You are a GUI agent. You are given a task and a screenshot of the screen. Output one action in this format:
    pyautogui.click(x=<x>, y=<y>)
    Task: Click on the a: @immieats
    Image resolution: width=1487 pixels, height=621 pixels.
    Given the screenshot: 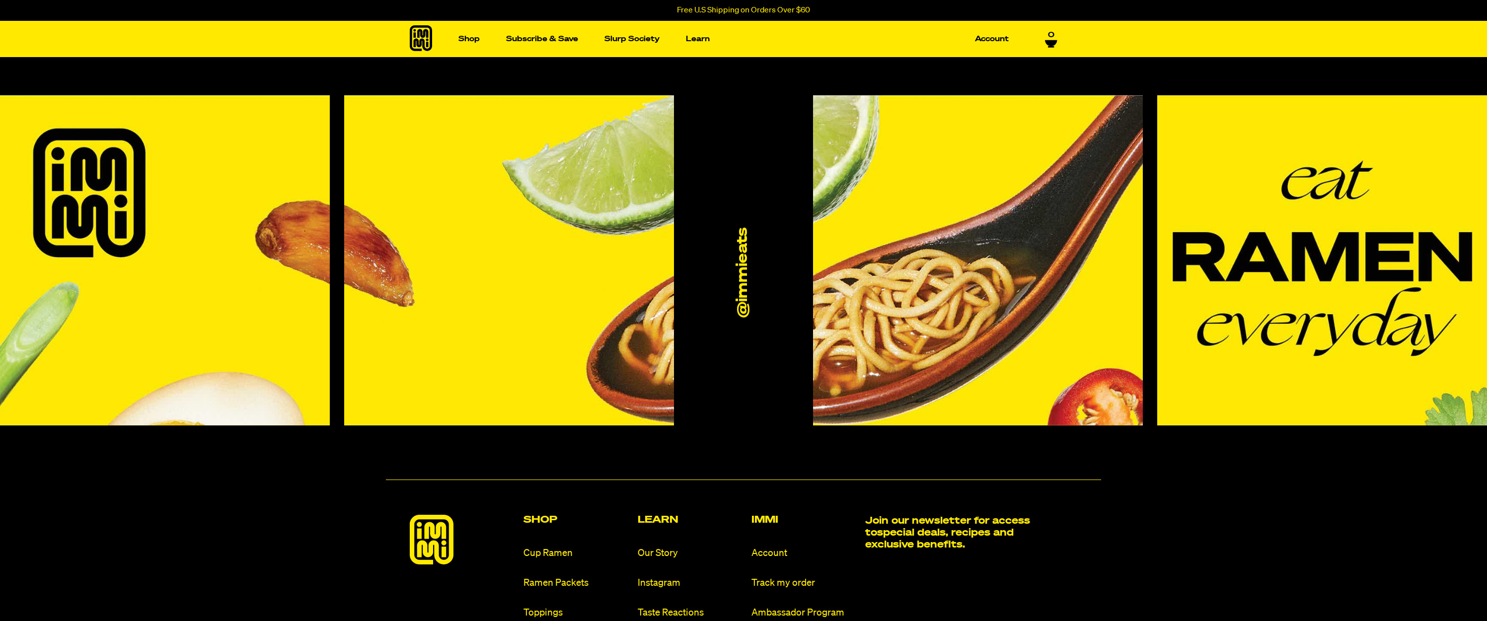 What is the action you would take?
    pyautogui.click(x=743, y=263)
    